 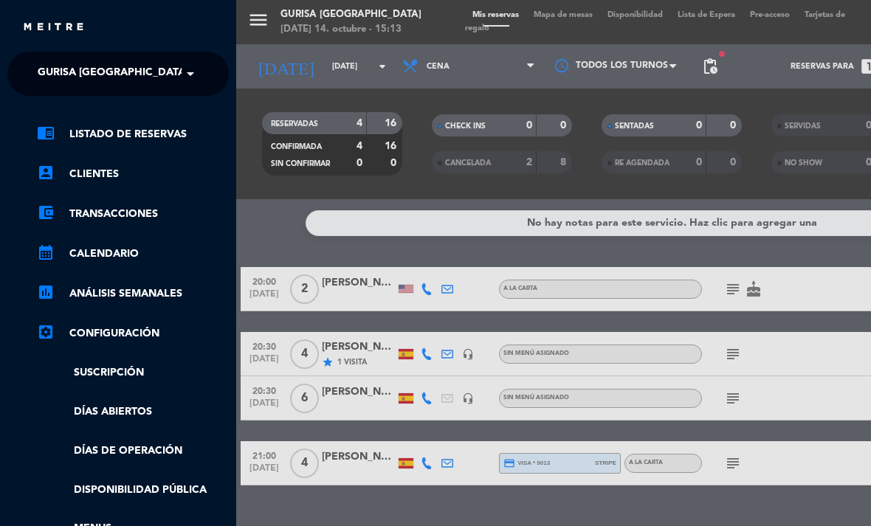 I want to click on a: Días de Operación, so click(x=133, y=451).